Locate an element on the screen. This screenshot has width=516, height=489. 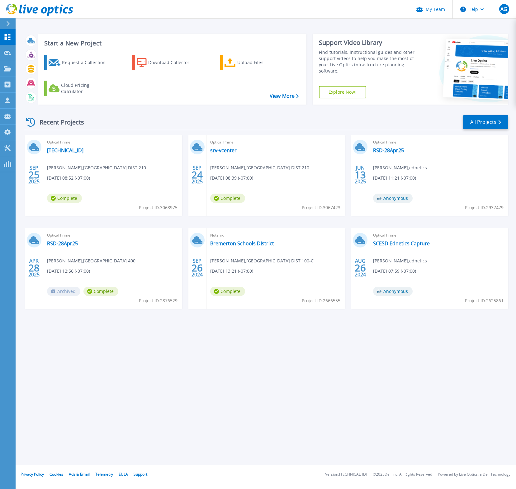
div: SEP 2024 is located at coordinates (197, 268).